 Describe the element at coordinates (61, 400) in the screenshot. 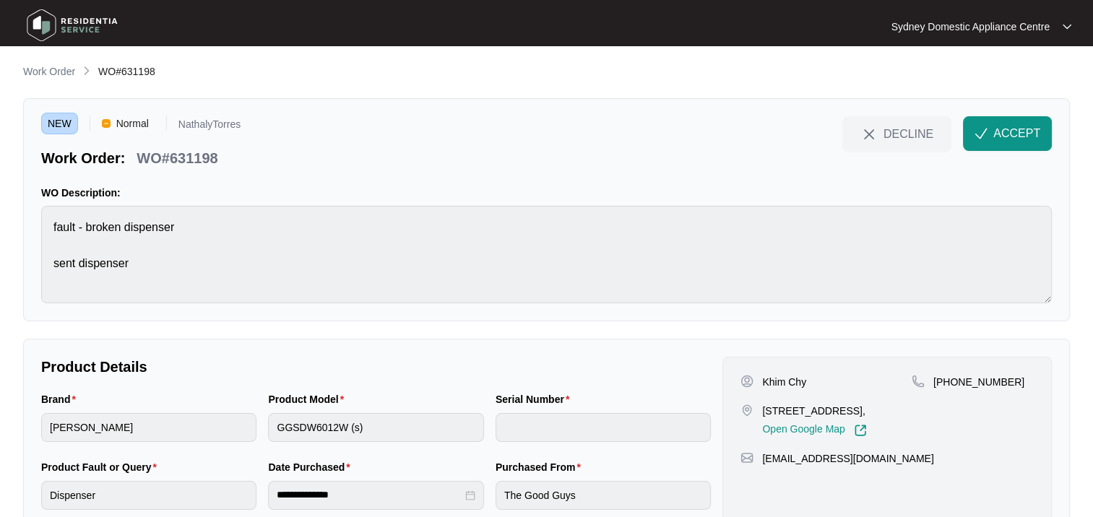

I see `label: Brand` at that location.